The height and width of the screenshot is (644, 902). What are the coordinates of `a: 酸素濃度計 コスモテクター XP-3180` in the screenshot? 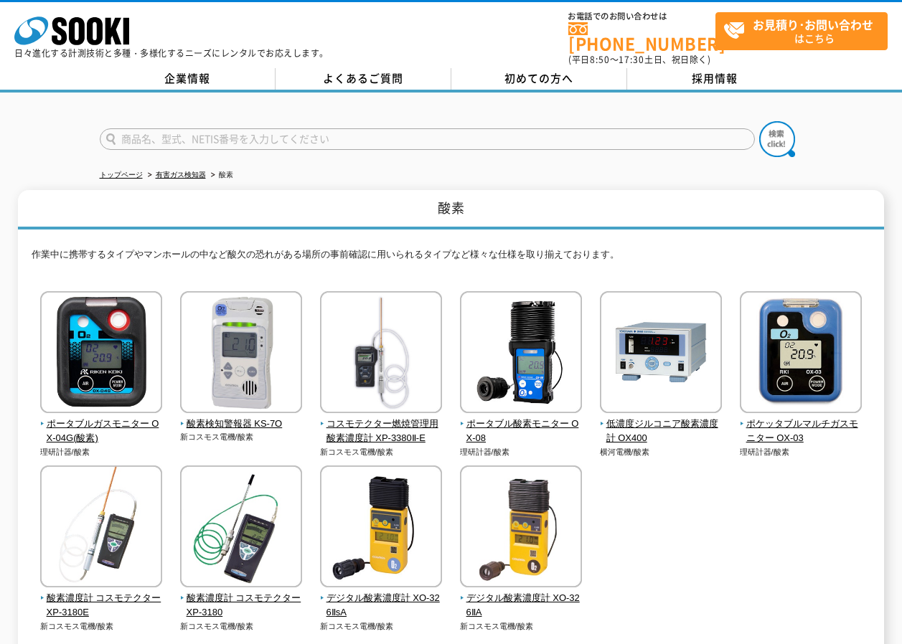 It's located at (241, 599).